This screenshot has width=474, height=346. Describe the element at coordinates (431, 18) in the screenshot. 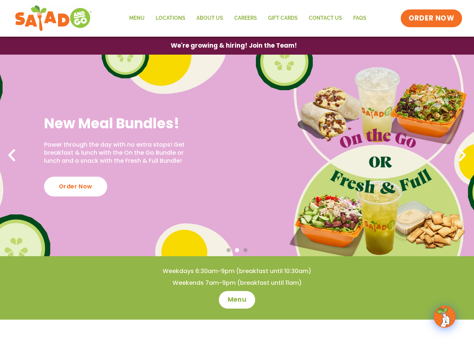

I see `span: ORDER NOW` at that location.